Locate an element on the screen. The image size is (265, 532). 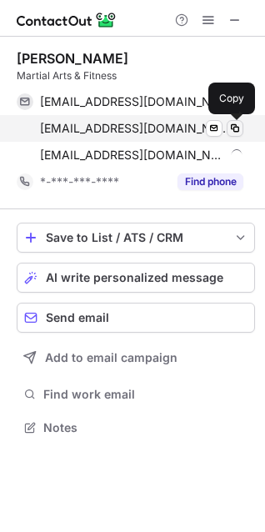
span: Find work email is located at coordinates (146, 395).